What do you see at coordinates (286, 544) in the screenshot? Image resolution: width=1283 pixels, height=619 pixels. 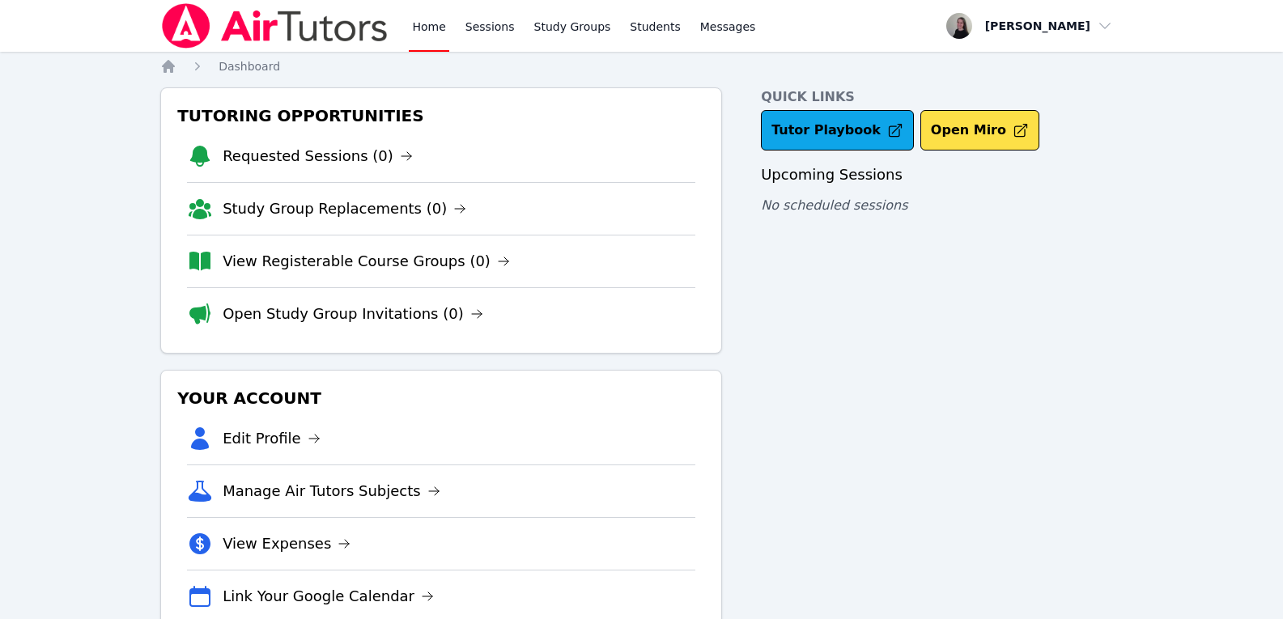 I see `a: View Expenses` at bounding box center [286, 544].